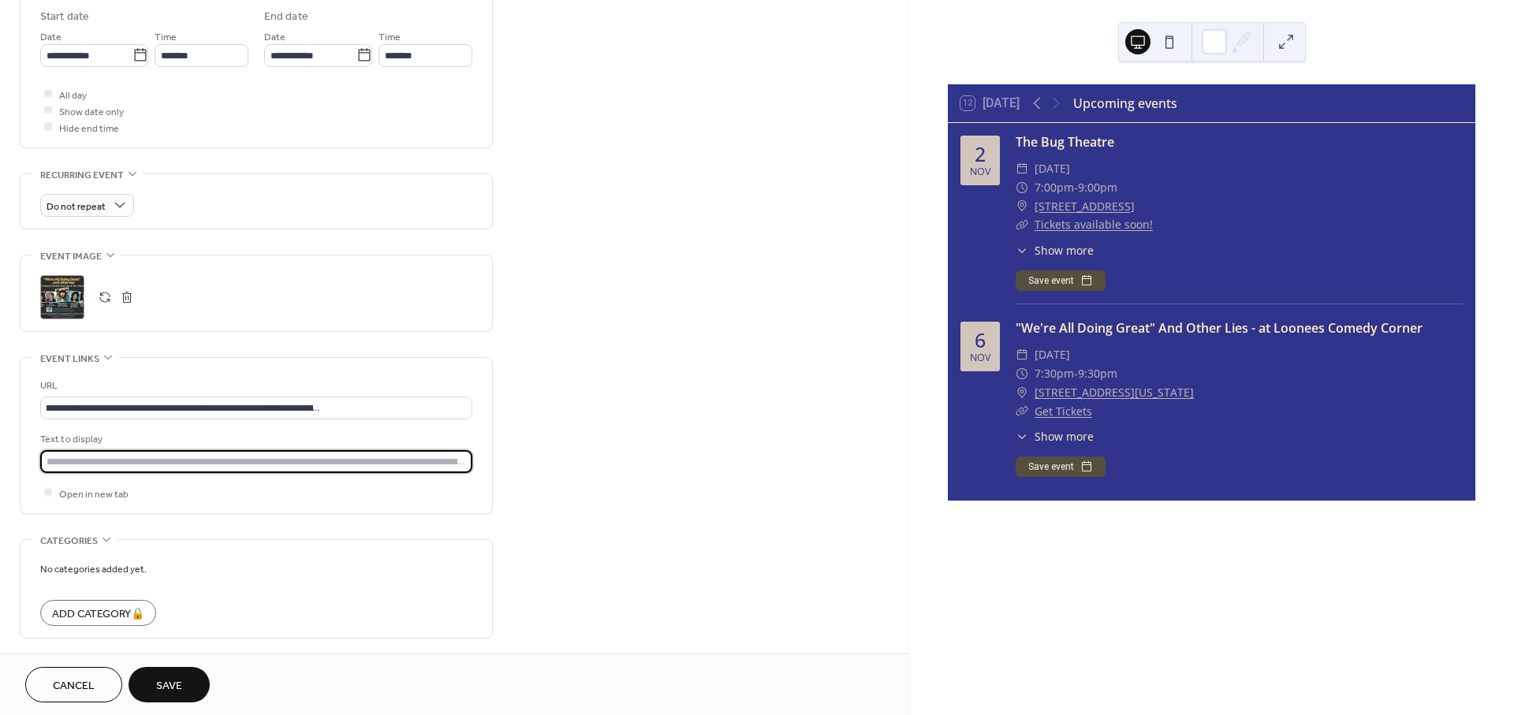 Image resolution: width=1514 pixels, height=715 pixels. Describe the element at coordinates (76, 206) in the screenshot. I see `span: Do not repeat` at that location.